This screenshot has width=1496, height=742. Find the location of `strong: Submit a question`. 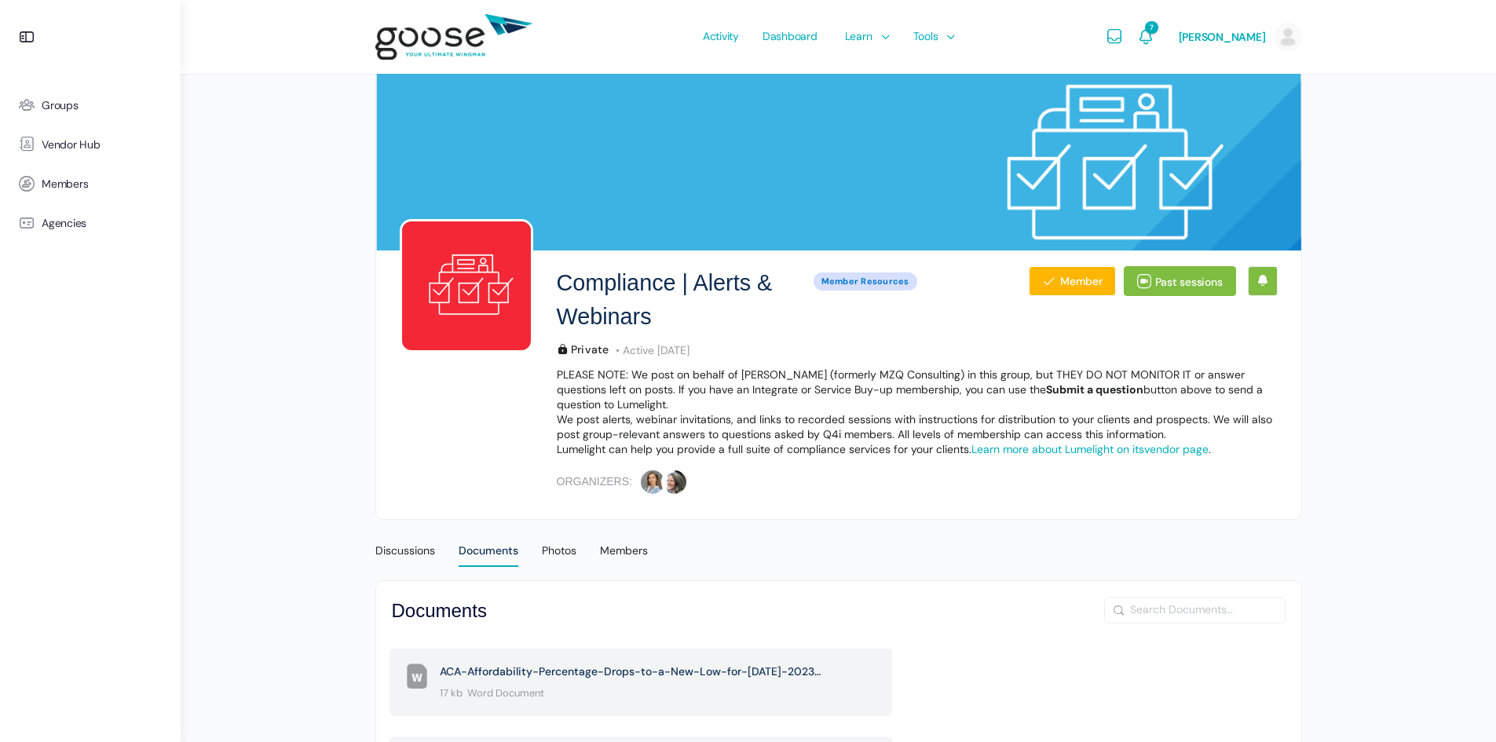

strong: Submit a question is located at coordinates (1095, 389).